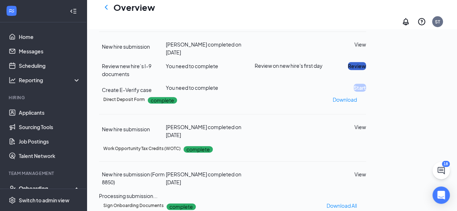  What do you see at coordinates (134, 7) in the screenshot?
I see `h1: Overview` at bounding box center [134, 7].